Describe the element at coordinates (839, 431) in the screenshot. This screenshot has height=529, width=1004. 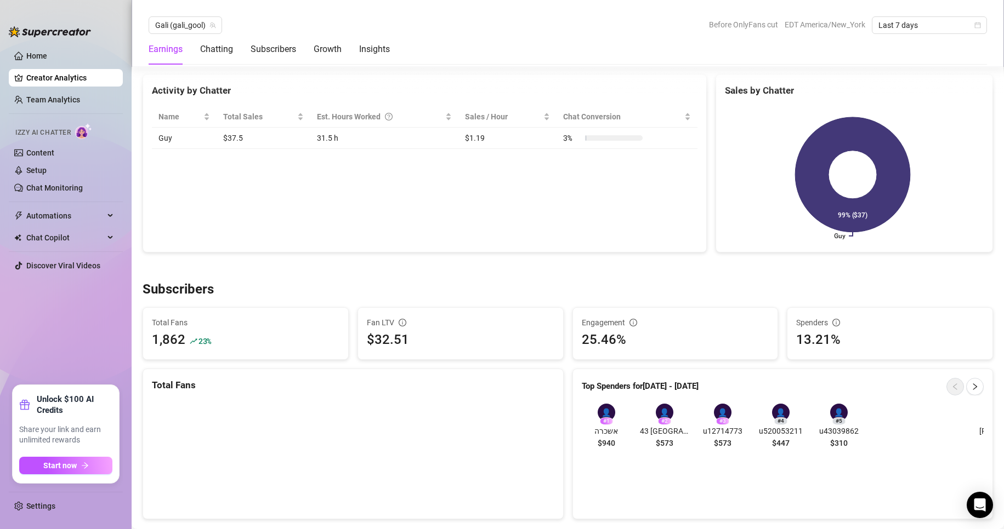
I see `span: u43039862` at that location.